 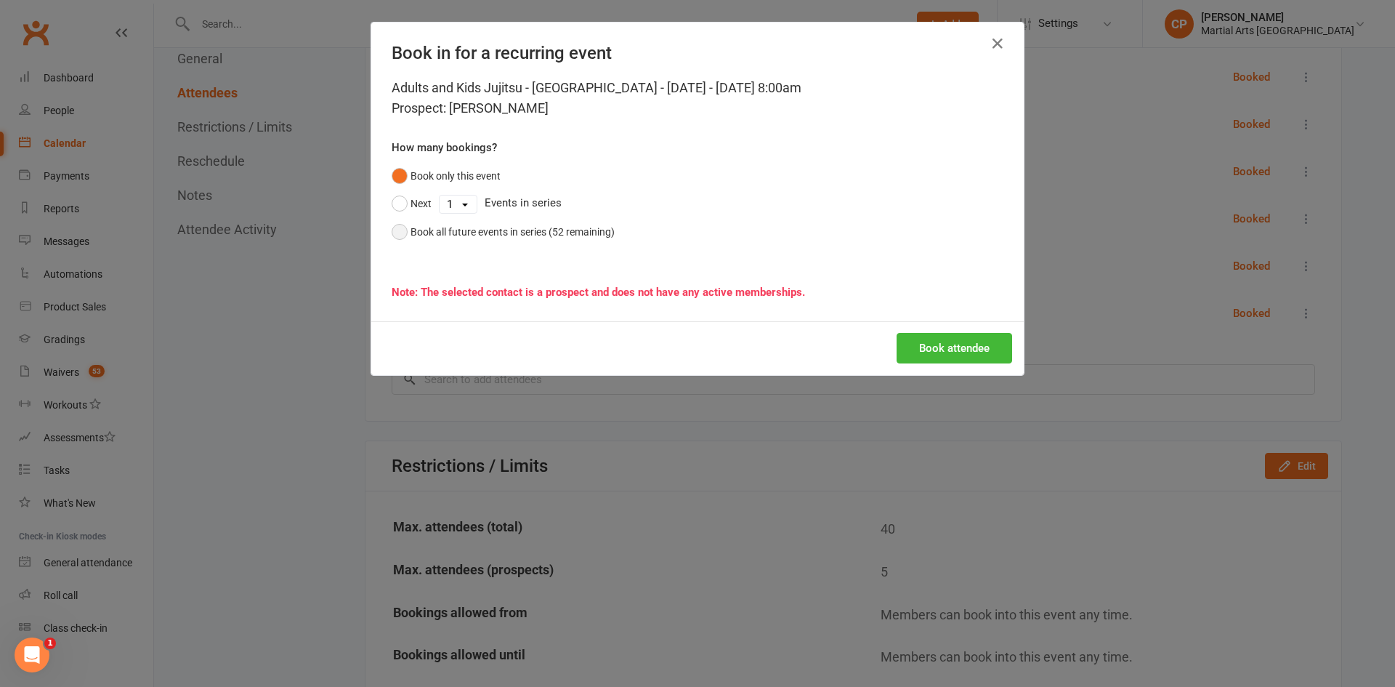 What do you see at coordinates (512, 232) in the screenshot?
I see `div: Book all future events in series (52 remaining)` at bounding box center [512, 232].